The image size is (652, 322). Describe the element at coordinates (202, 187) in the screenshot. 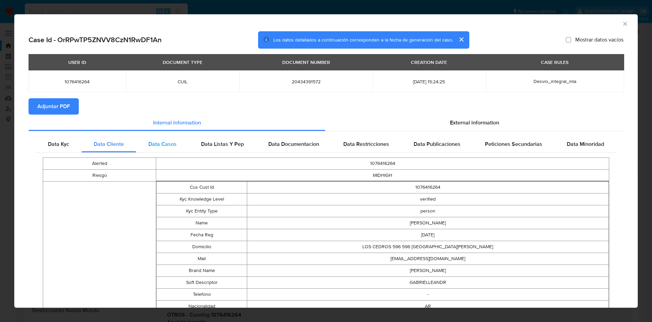

I see `td: Cus Cust Id` at that location.